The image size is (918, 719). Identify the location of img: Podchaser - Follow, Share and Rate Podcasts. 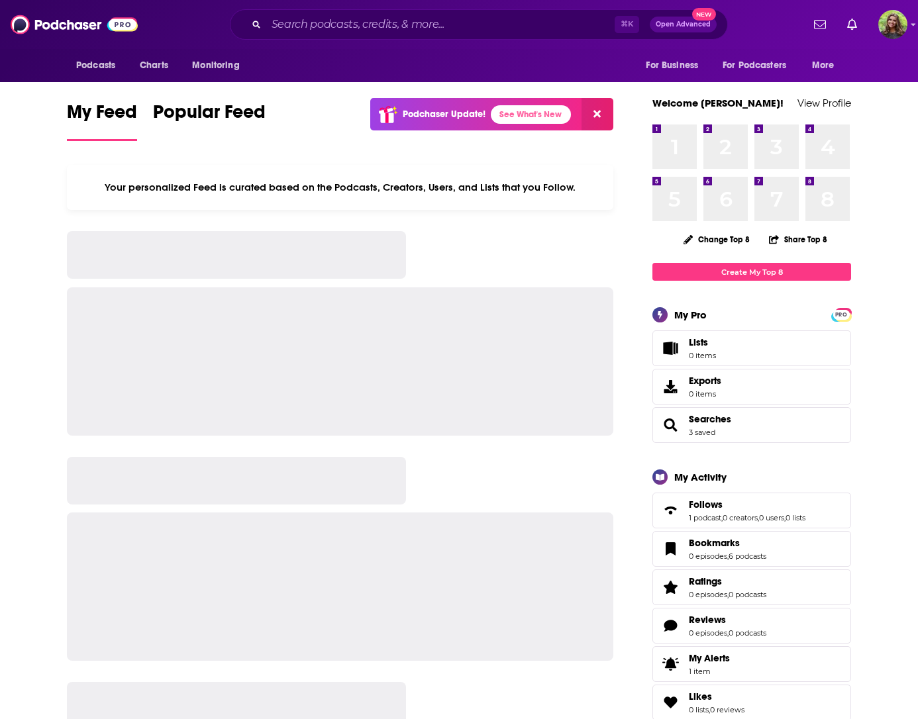
(74, 25).